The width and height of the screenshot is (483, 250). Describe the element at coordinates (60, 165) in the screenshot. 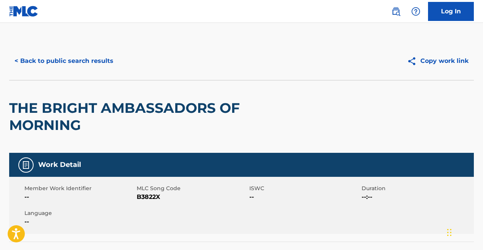

I see `h5: Work Detail` at that location.